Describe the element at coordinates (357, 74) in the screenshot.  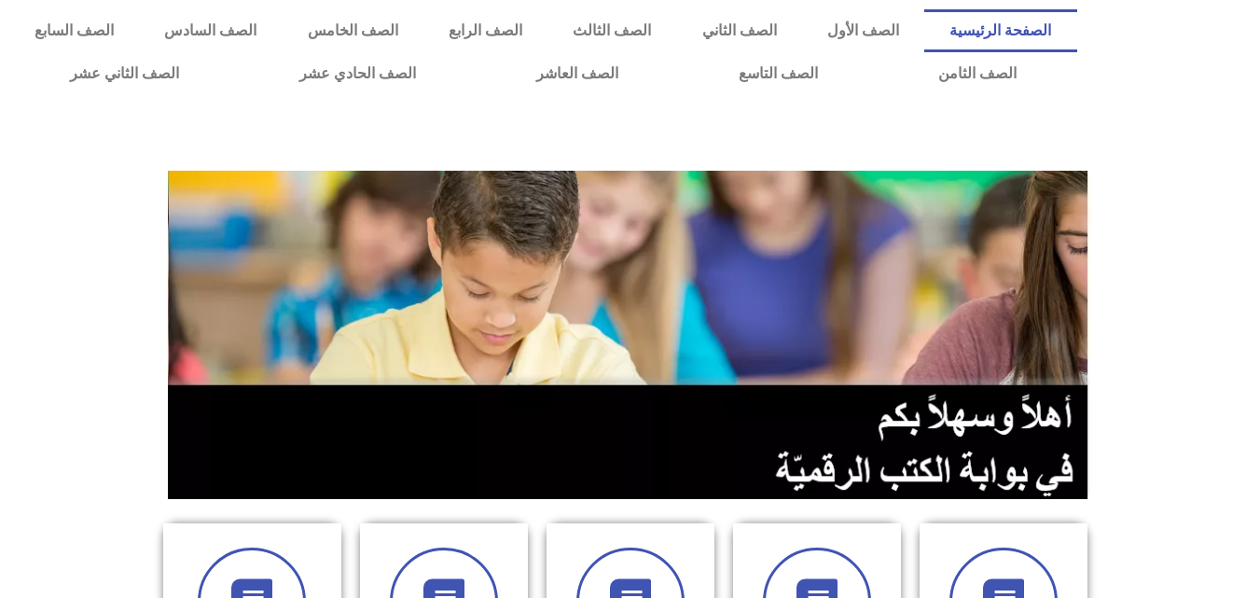
I see `a: الصف الحادي عشر` at that location.